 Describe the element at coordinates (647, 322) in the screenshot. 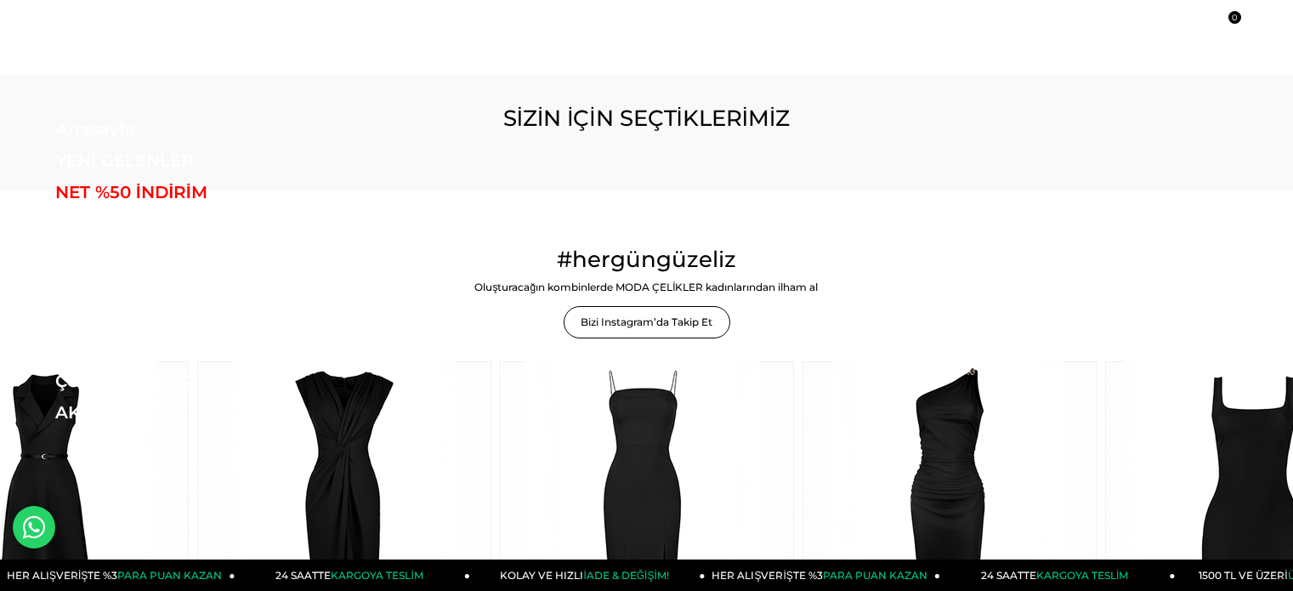

I see `a: Bizi Instagram’da Takip Et` at that location.